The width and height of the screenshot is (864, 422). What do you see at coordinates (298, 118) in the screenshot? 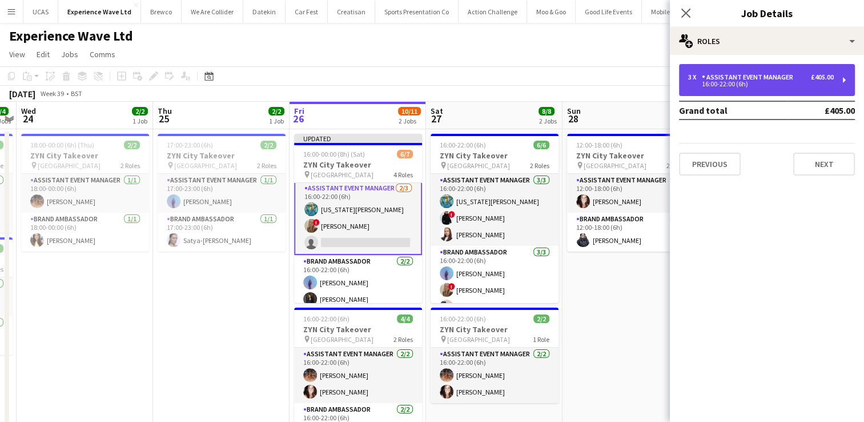
I see `span: 26` at bounding box center [298, 118].